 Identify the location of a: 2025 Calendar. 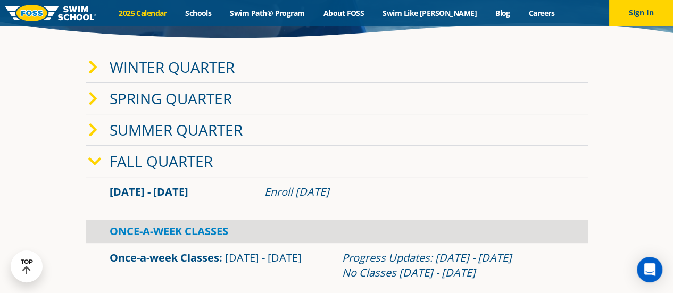
(143, 13).